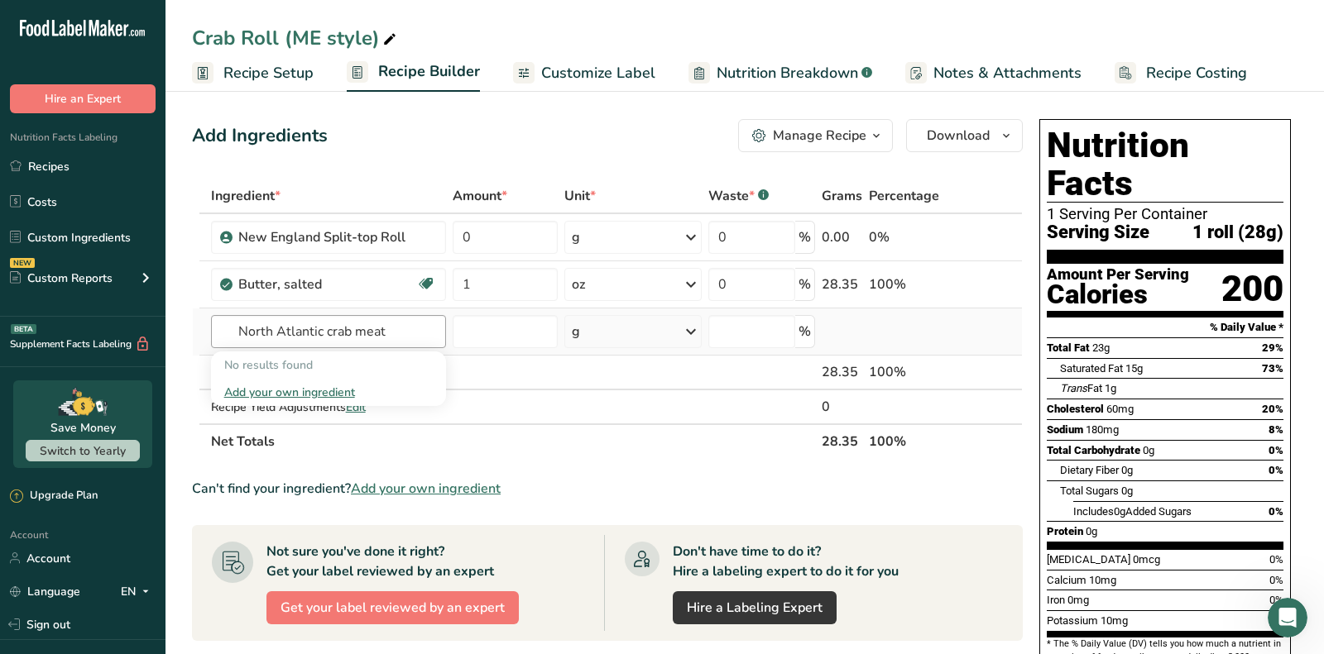 The width and height of the screenshot is (1324, 654). I want to click on div: EN, so click(138, 591).